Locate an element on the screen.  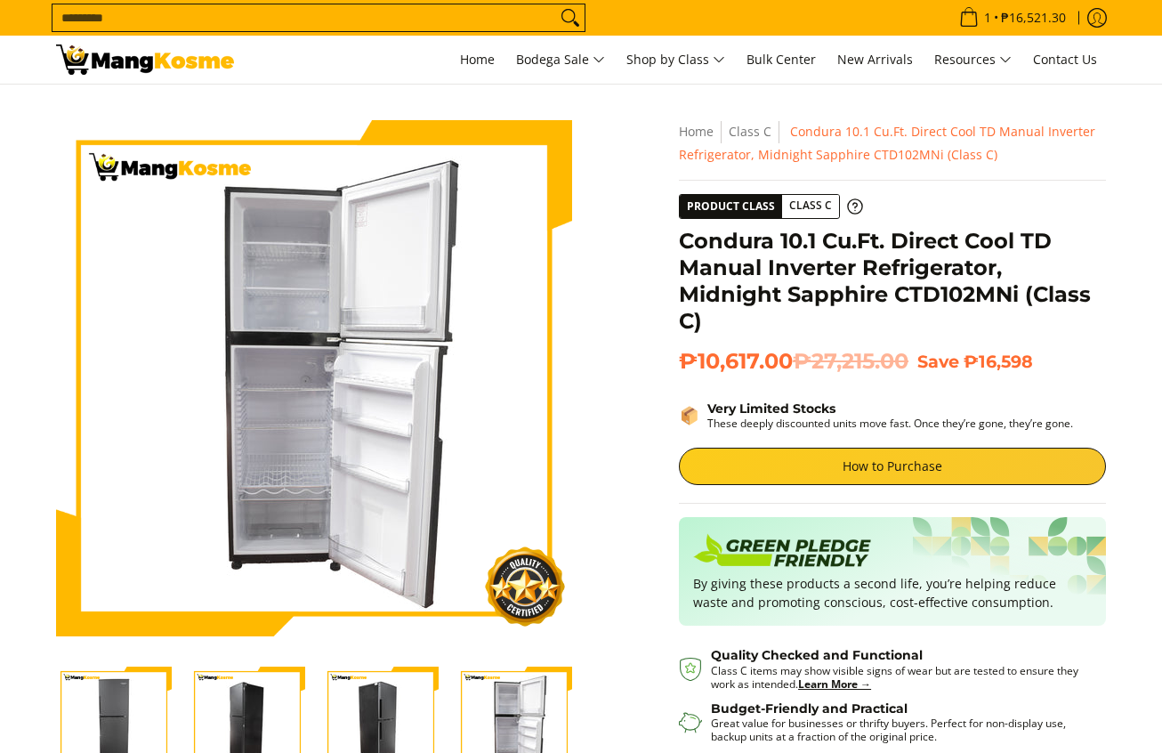
span: ₱16,598 is located at coordinates (998, 361).